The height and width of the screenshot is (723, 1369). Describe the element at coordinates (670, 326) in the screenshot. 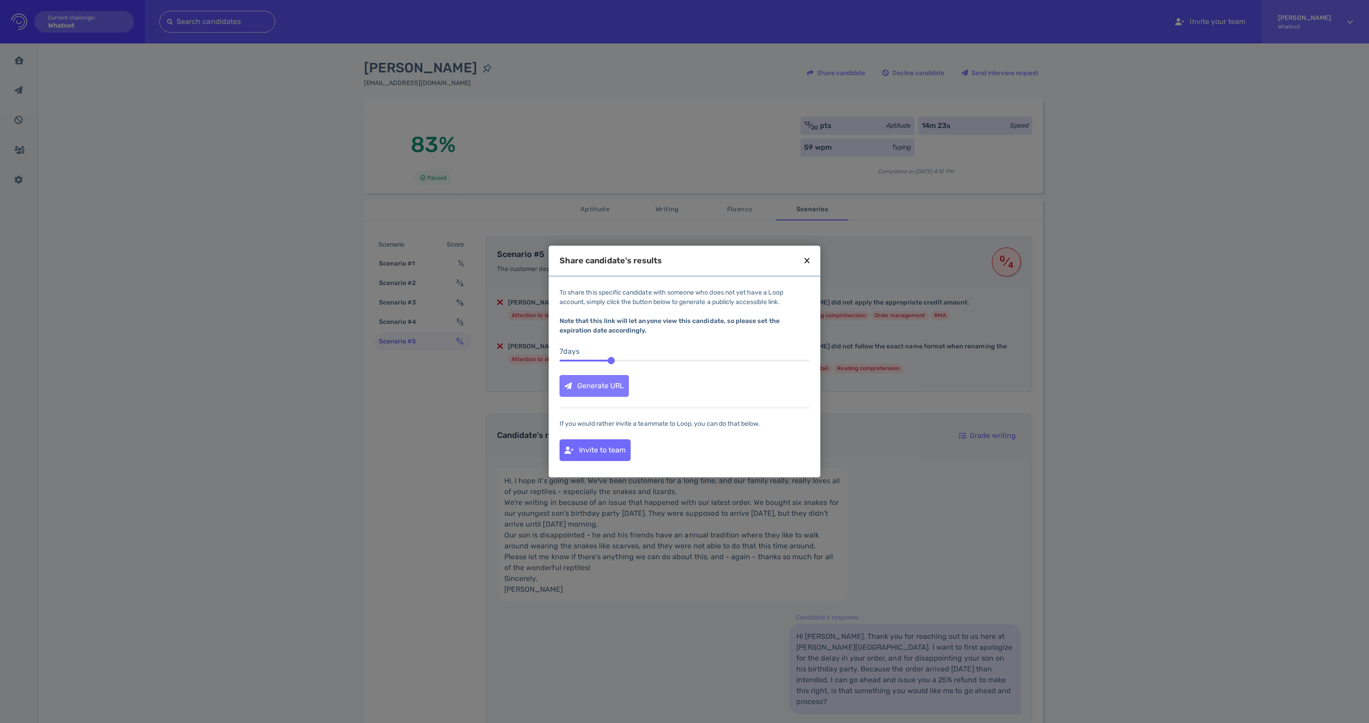

I see `b: Note that this link will let anyone view this candidate, so please set the expiration date accord...` at that location.